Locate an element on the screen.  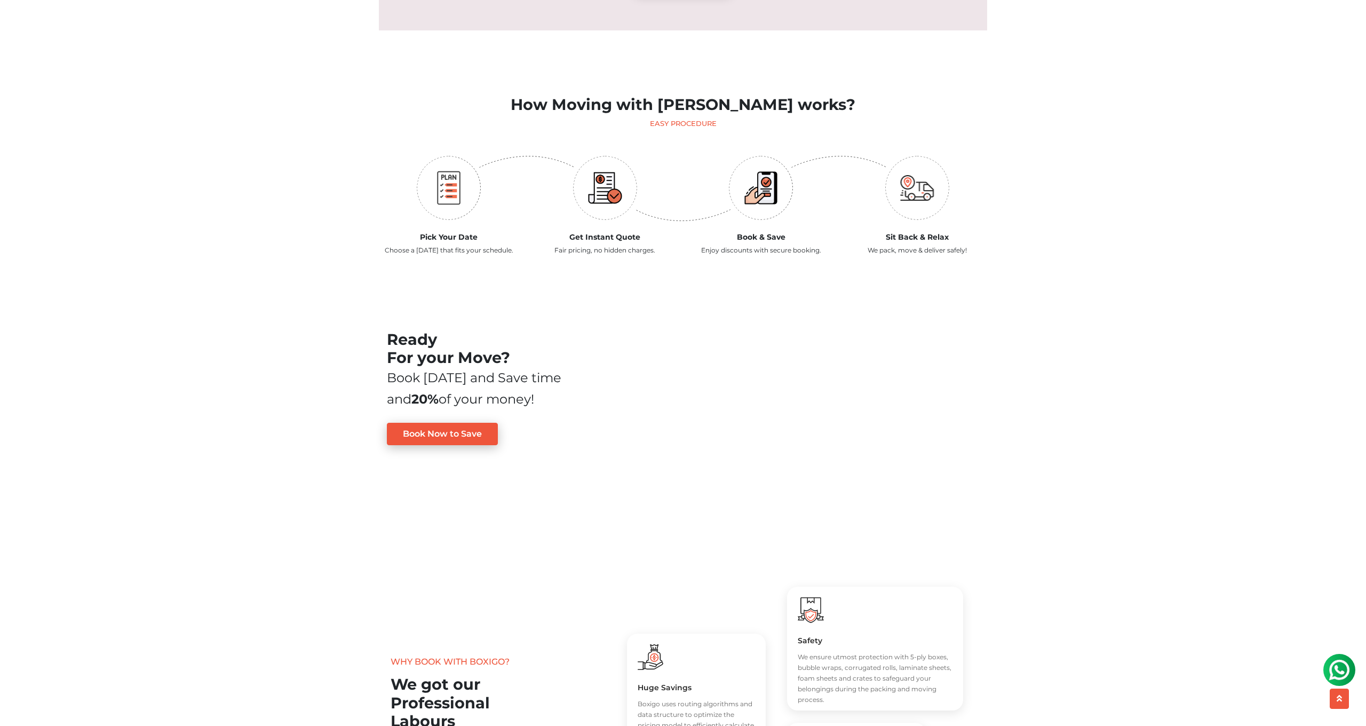
h5: Safety is located at coordinates (875, 640).